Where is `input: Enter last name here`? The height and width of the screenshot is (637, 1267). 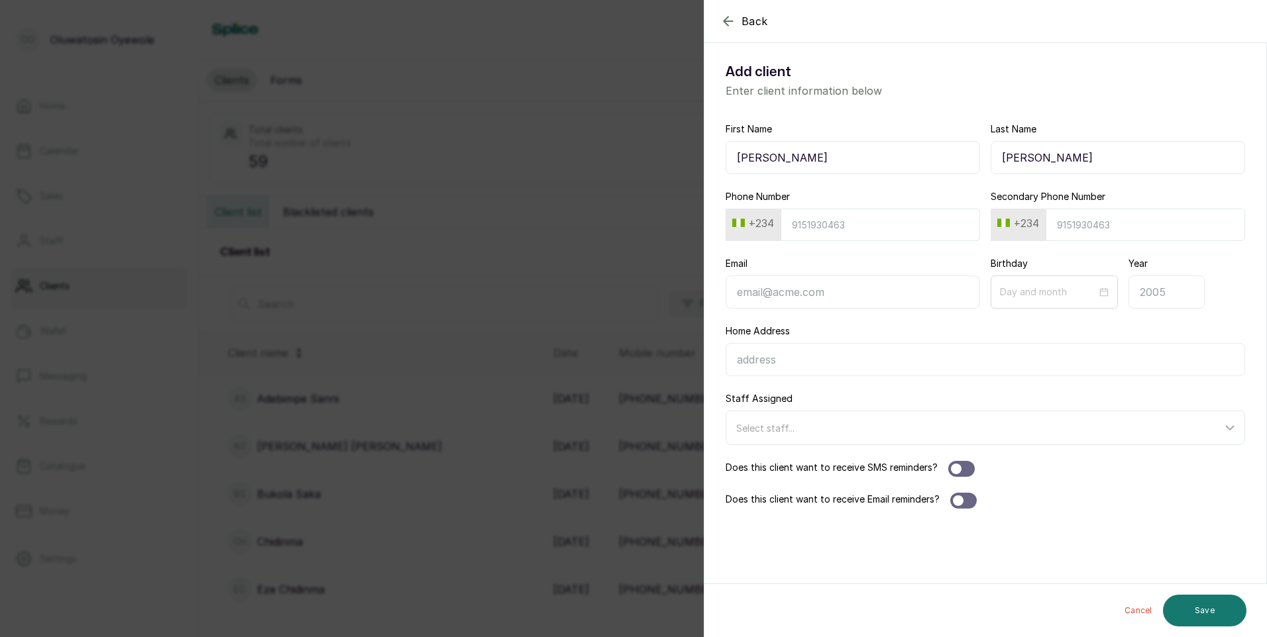 input: Enter last name here is located at coordinates (1118, 158).